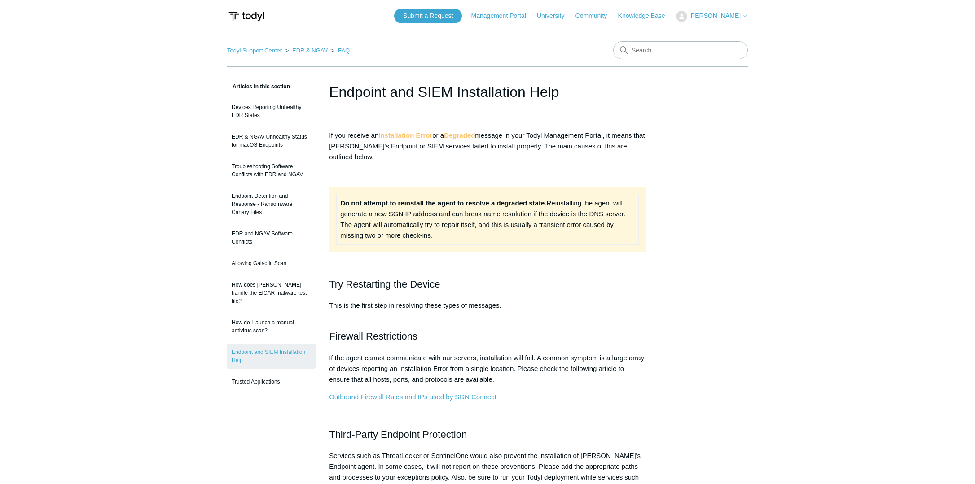 This screenshot has width=975, height=484. What do you see at coordinates (255, 50) in the screenshot?
I see `li: Todyl Support Center` at bounding box center [255, 50].